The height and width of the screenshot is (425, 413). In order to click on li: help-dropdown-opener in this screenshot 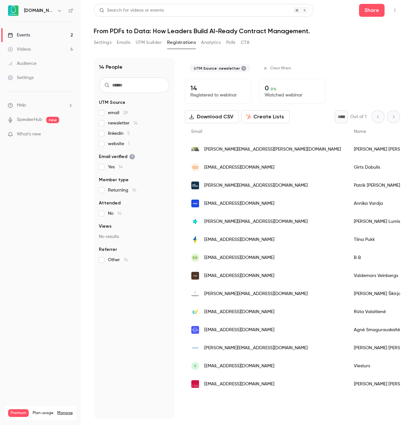, I will do `click(40, 105)`.